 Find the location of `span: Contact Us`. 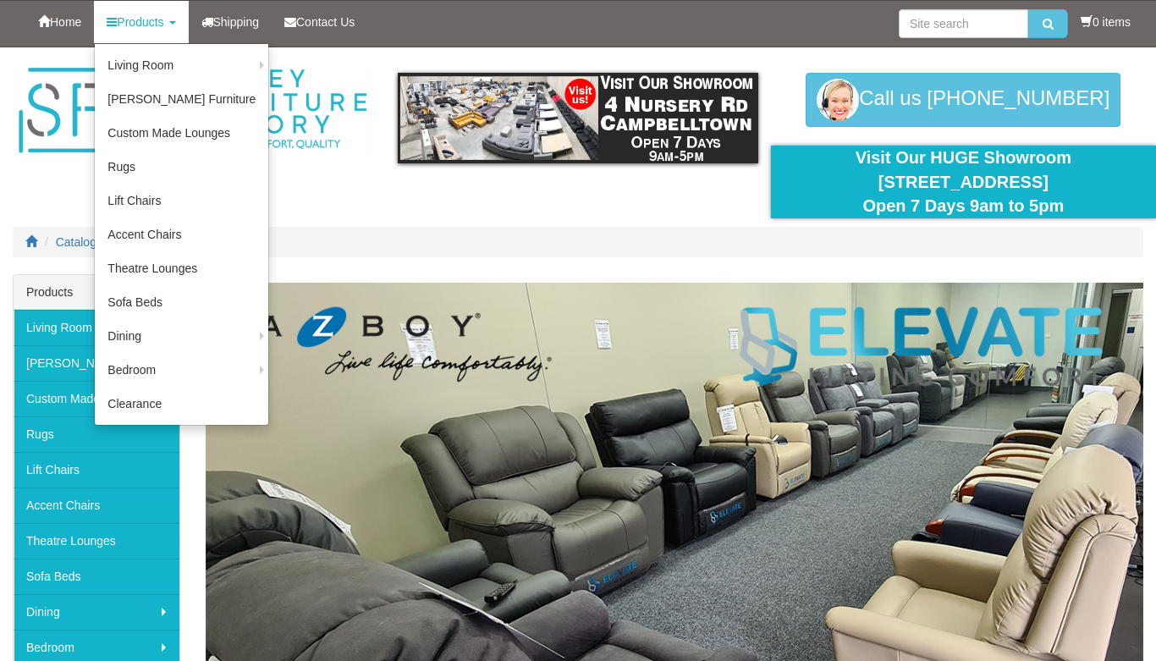

span: Contact Us is located at coordinates (325, 22).